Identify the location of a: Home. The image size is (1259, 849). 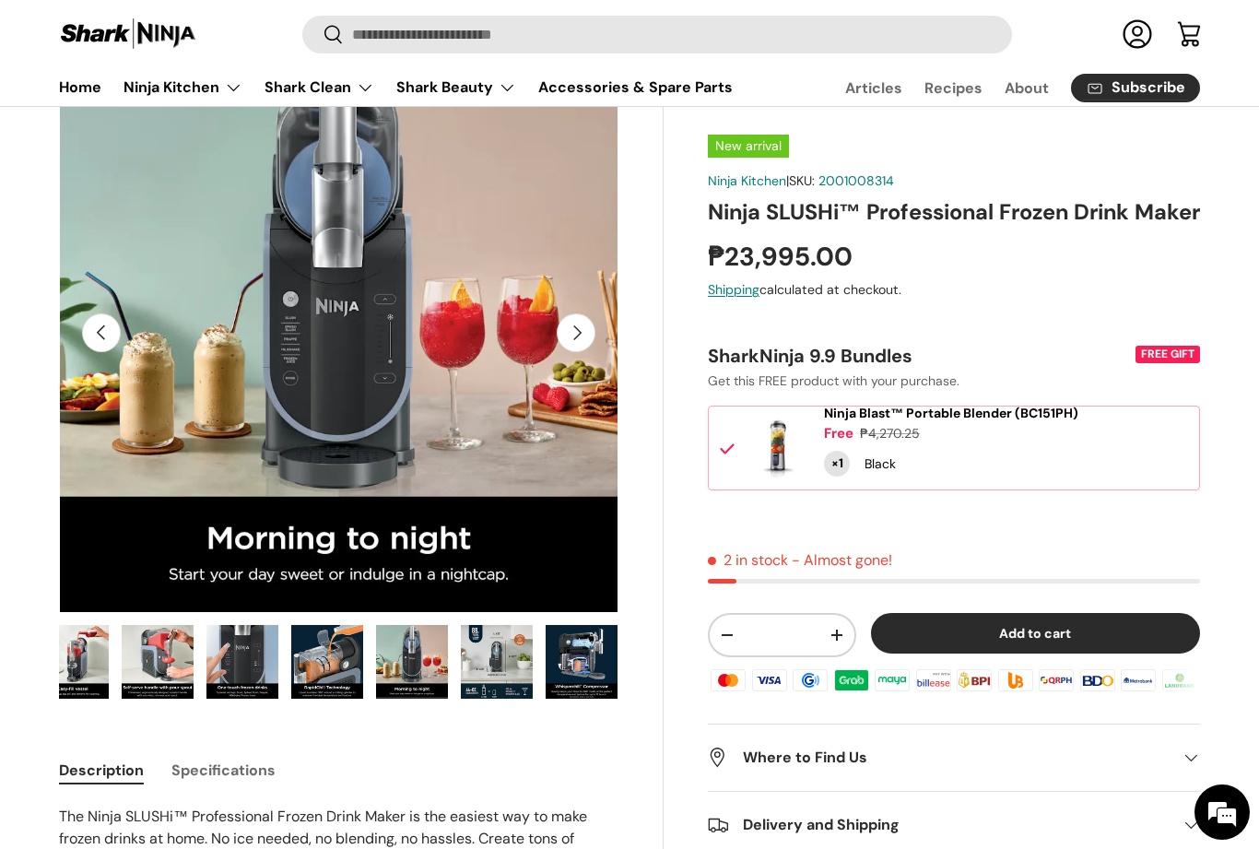
(80, 87).